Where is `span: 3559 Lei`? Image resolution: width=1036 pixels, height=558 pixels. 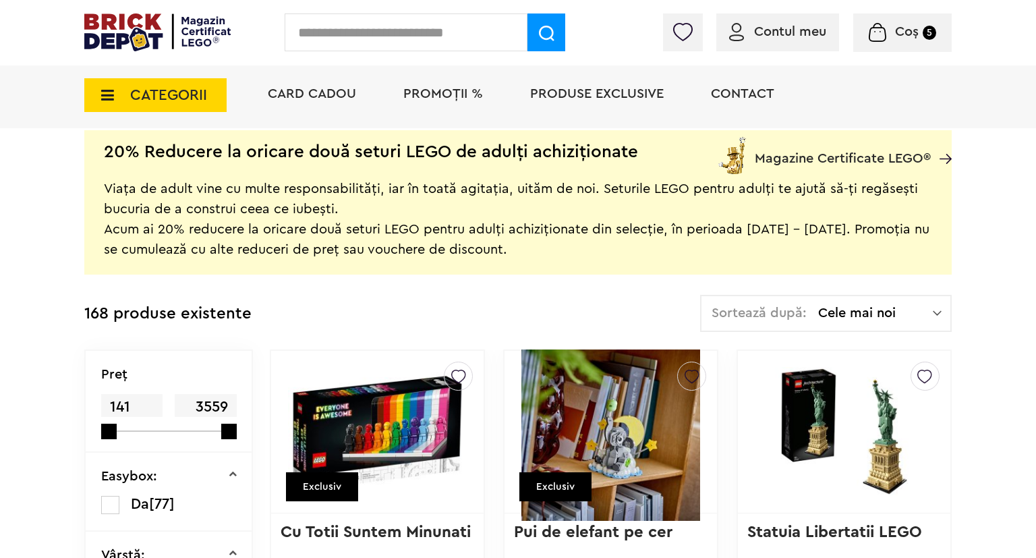 span: 3559 Lei is located at coordinates (205, 416).